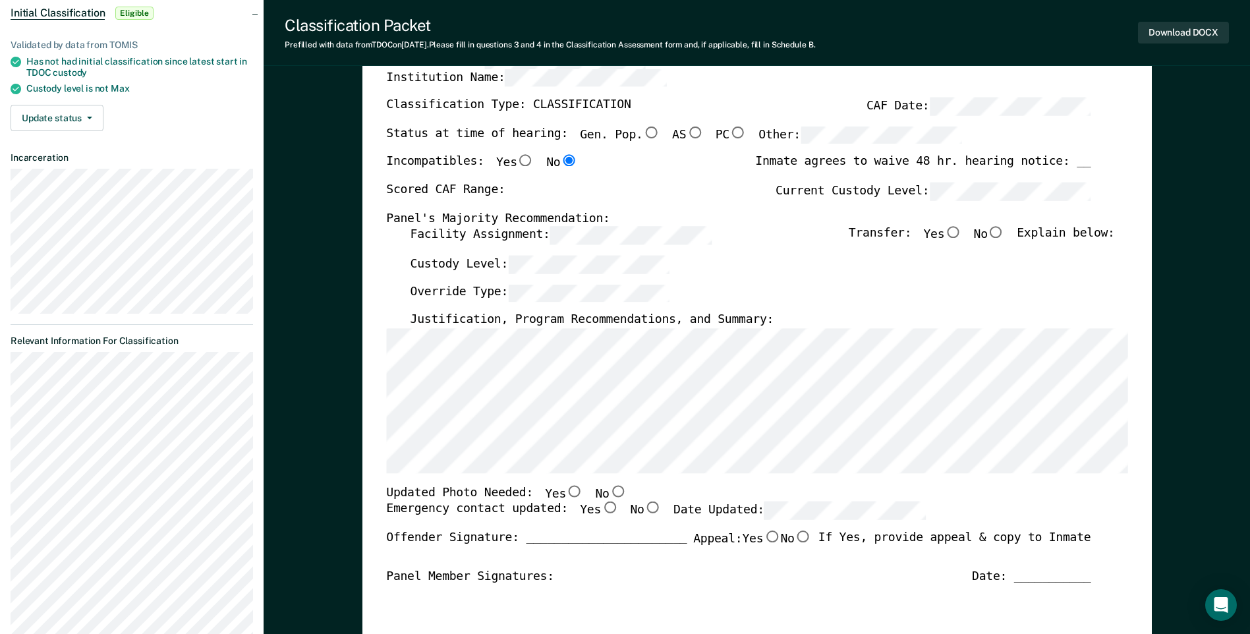 The width and height of the screenshot is (1250, 634). Describe the element at coordinates (550, 25) in the screenshot. I see `div: Classification Packet` at that location.